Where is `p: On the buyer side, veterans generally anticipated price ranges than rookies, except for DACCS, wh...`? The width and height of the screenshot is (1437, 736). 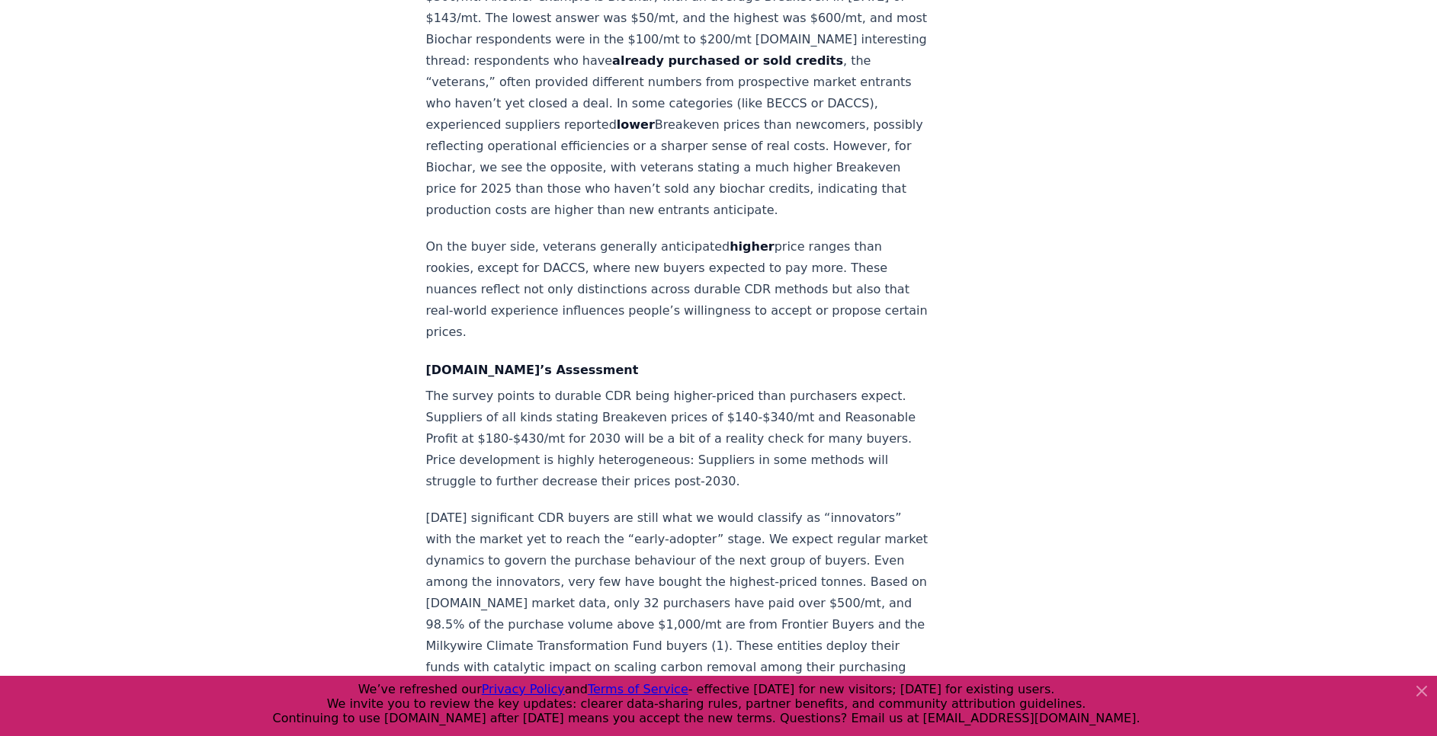 p: On the buyer side, veterans generally anticipated price ranges than rookies, except for DACCS, wh... is located at coordinates (678, 290).